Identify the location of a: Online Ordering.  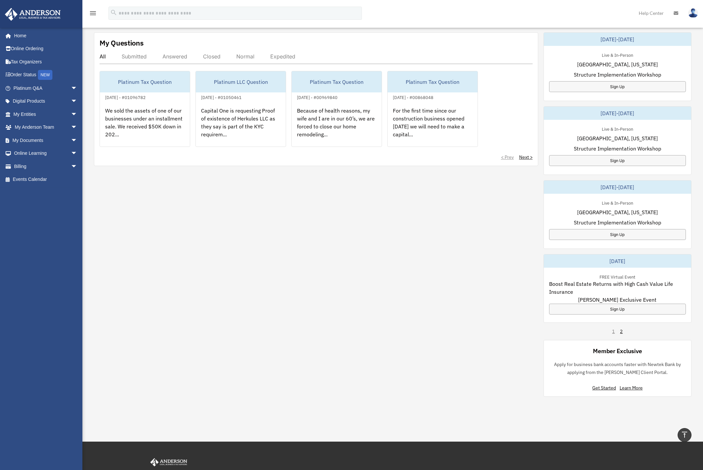
(46, 49).